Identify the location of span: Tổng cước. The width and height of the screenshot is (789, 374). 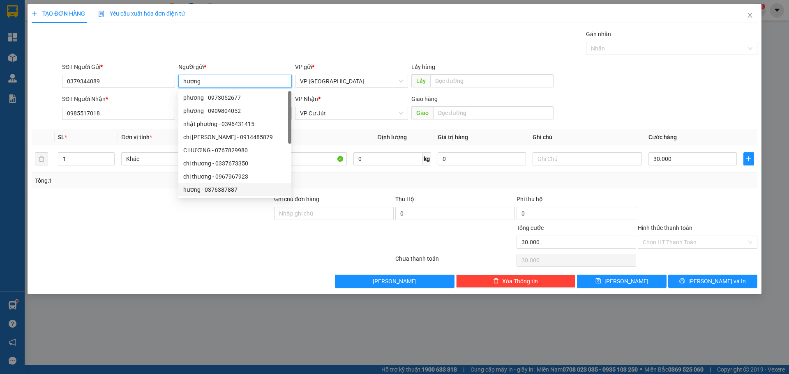
(530, 228).